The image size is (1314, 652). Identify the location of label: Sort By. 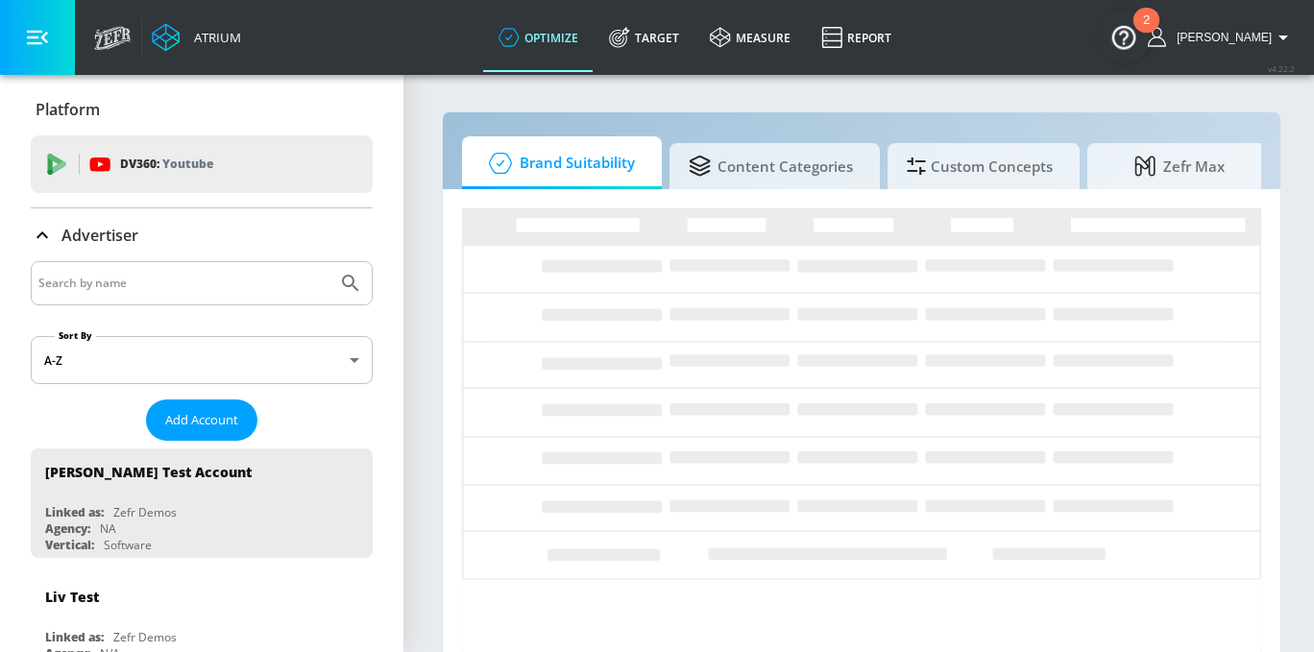
(75, 335).